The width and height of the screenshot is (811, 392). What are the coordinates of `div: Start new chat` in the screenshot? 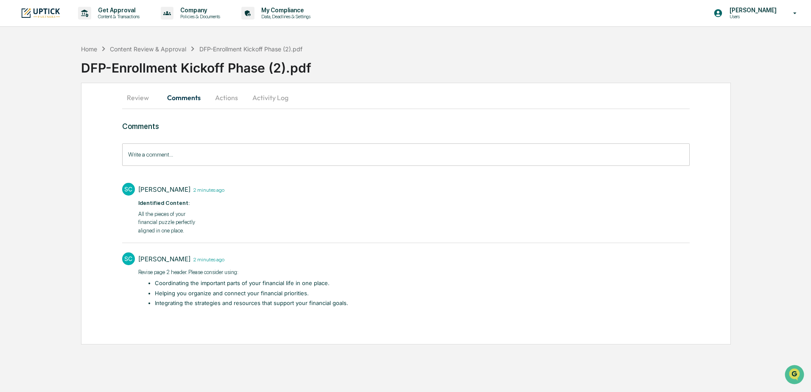 It's located at (84, 69).